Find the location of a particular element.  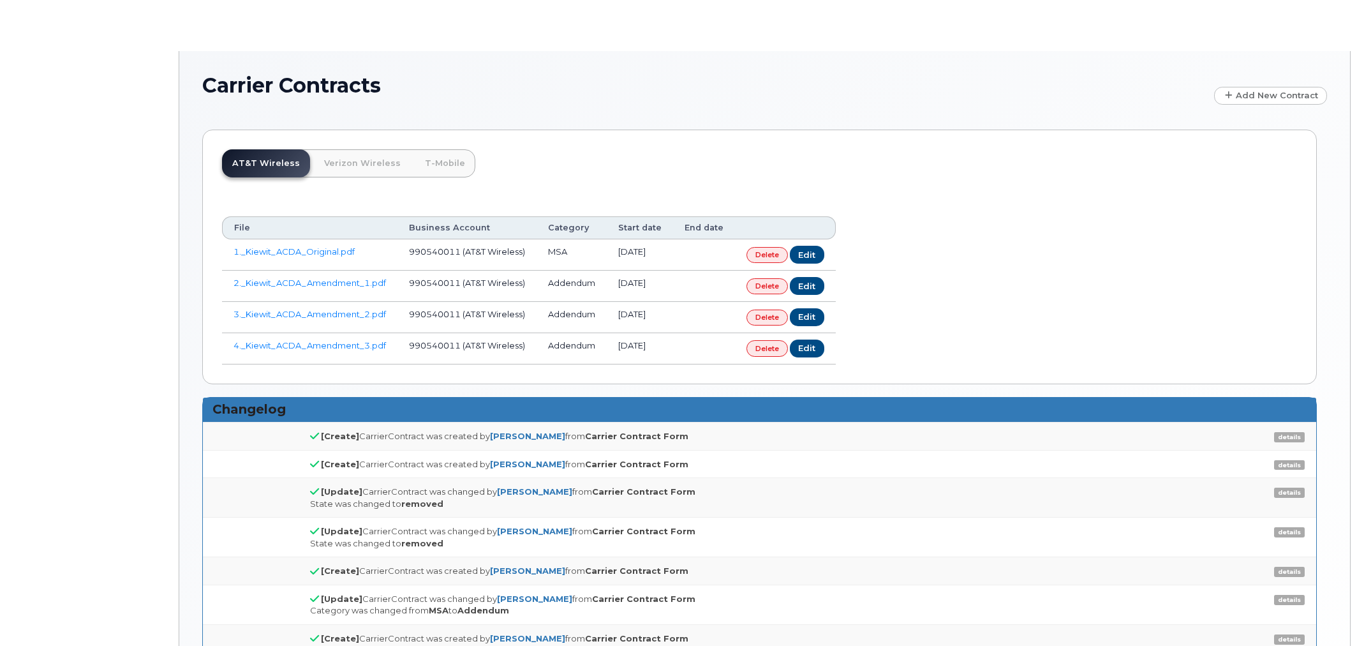

a: 1._Kiewit_ACDA_Original.pdf is located at coordinates (294, 251).